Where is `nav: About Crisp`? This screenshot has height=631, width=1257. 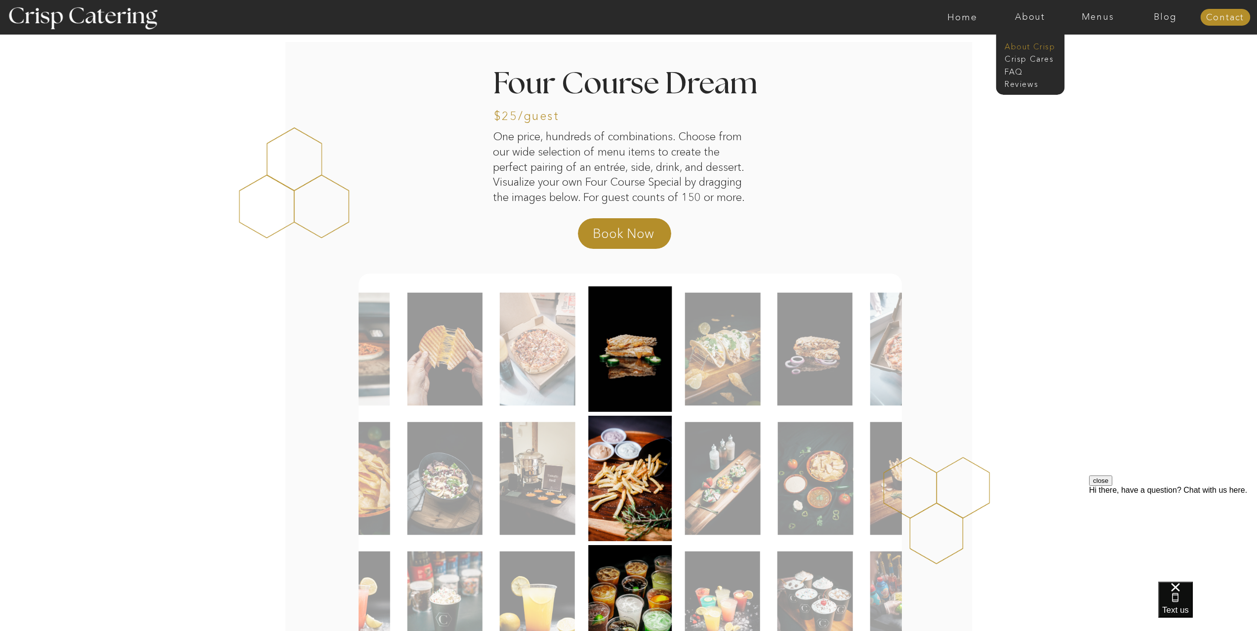 nav: About Crisp is located at coordinates (1033, 45).